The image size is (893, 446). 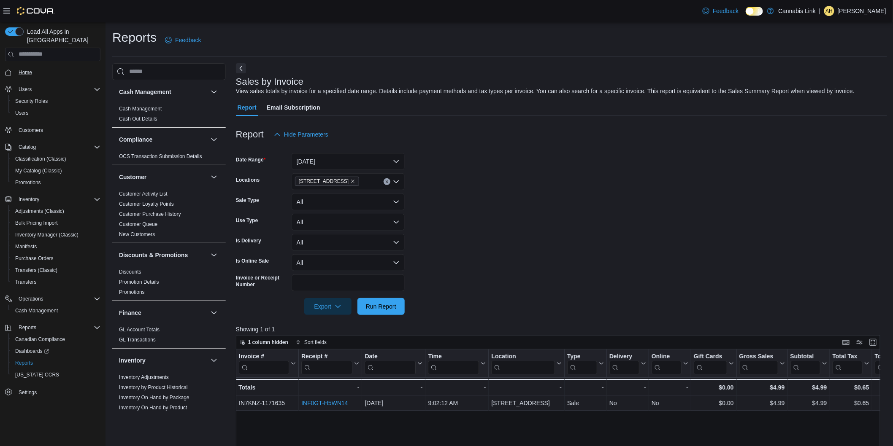 I want to click on button: Enter fullscreen, so click(x=873, y=343).